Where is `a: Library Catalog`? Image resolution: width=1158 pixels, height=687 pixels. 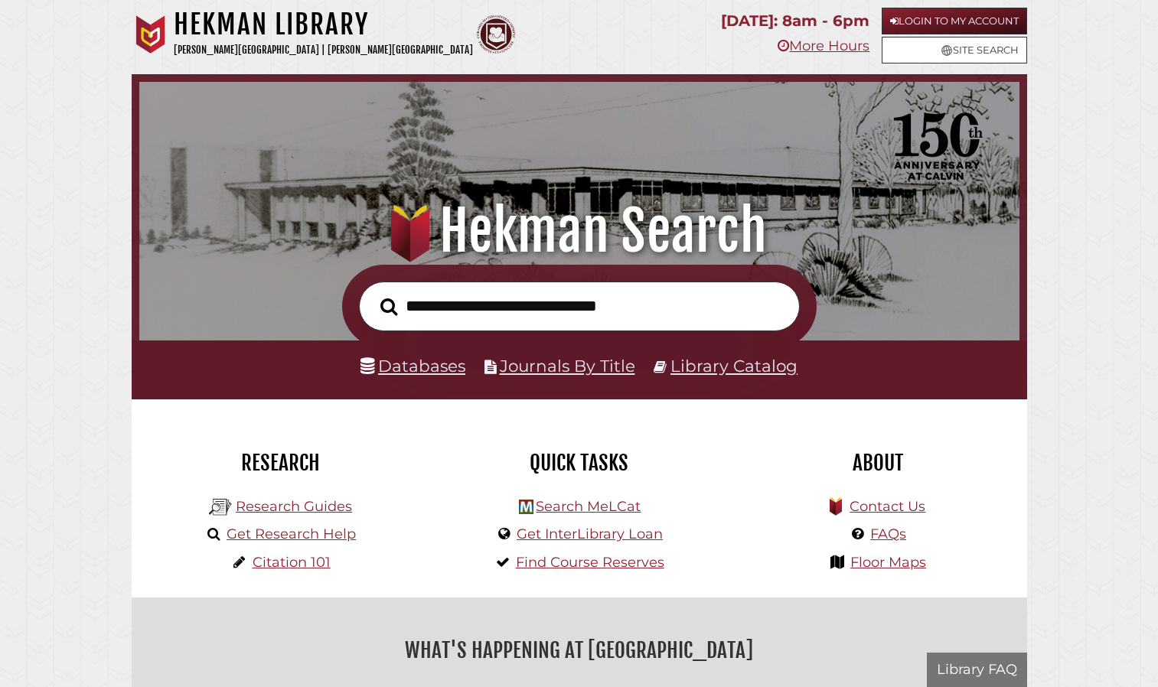 a: Library Catalog is located at coordinates (734, 366).